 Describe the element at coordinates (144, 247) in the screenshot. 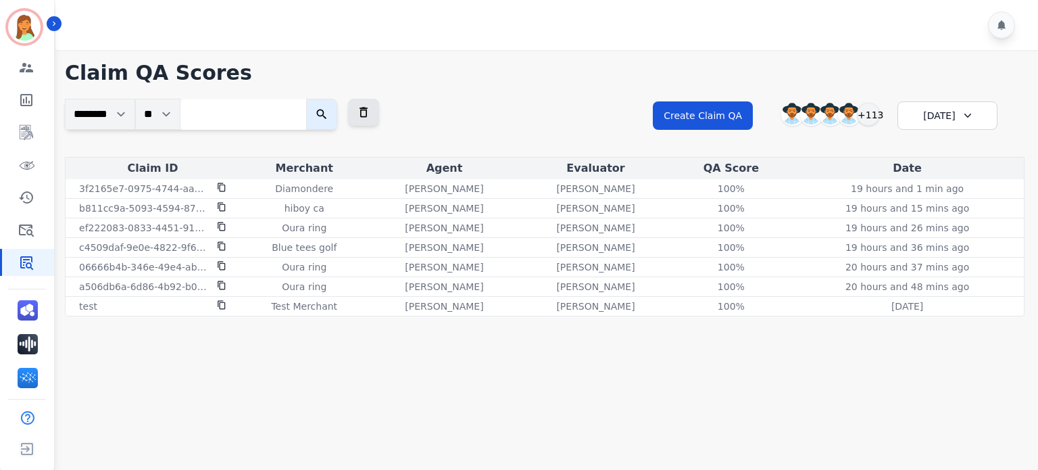

I see `p: c4509daf-9e0e-4822-9f64-1663d0a0abb2` at that location.